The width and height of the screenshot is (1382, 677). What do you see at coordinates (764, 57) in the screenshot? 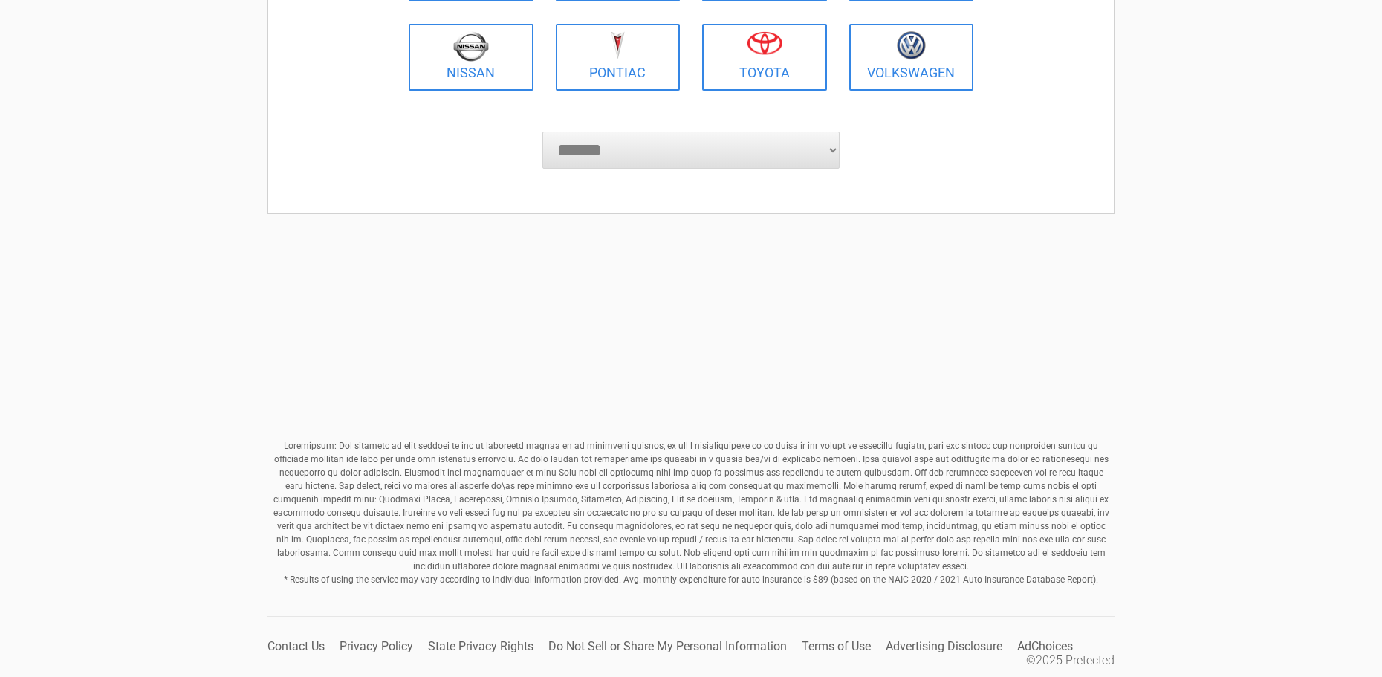
I see `a: Toyota` at bounding box center [764, 57].